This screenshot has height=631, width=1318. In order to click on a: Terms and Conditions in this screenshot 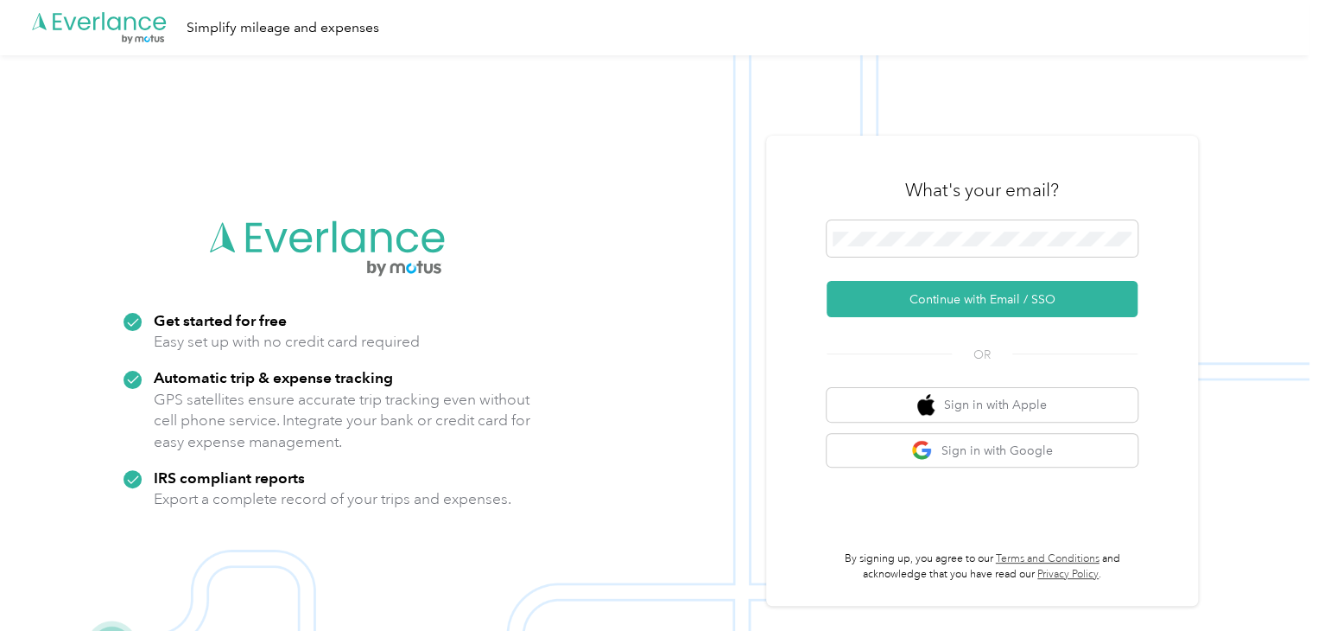, I will do `click(1048, 558)`.